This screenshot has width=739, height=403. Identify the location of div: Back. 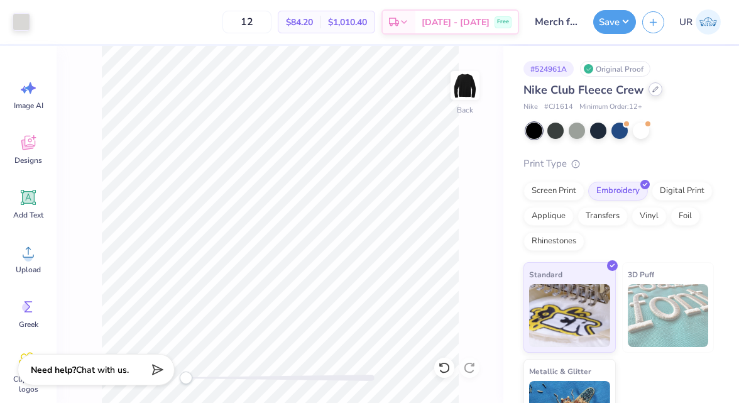
(465, 110).